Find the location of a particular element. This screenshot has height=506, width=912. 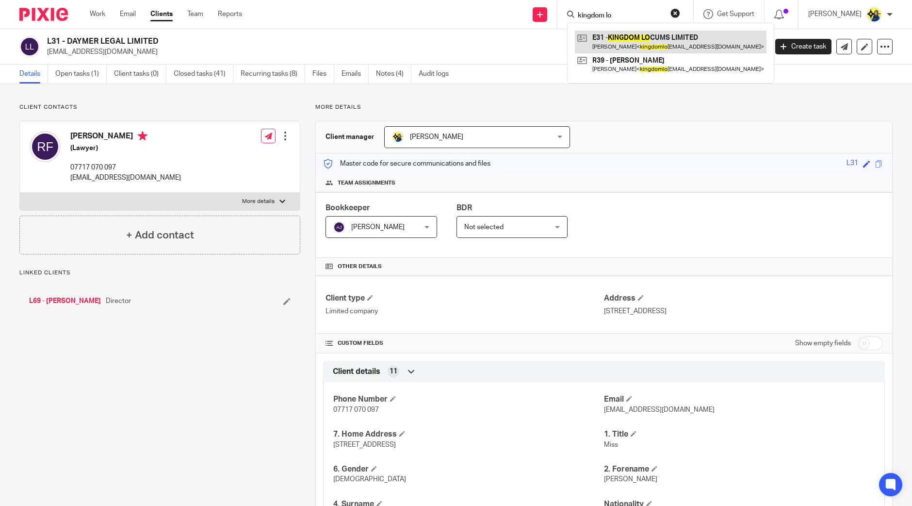

h4: Address is located at coordinates (743, 298).